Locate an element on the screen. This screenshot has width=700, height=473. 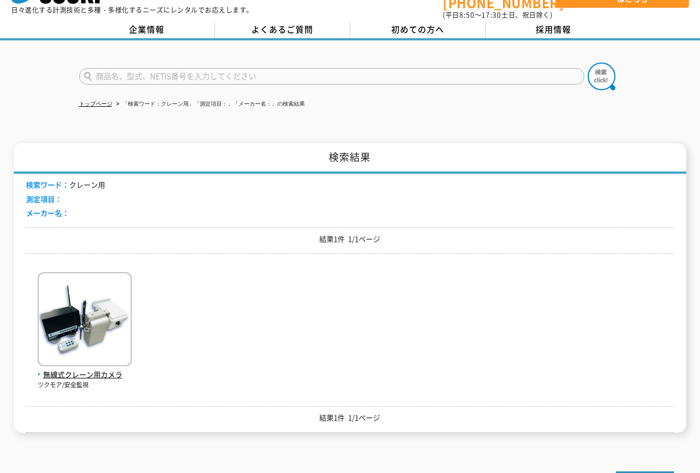
a: 初めての方へ is located at coordinates (418, 30).